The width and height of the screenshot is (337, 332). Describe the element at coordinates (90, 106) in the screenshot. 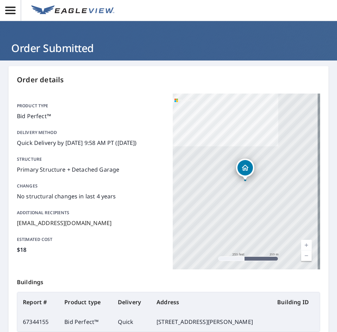

I see `p: Product type` at that location.